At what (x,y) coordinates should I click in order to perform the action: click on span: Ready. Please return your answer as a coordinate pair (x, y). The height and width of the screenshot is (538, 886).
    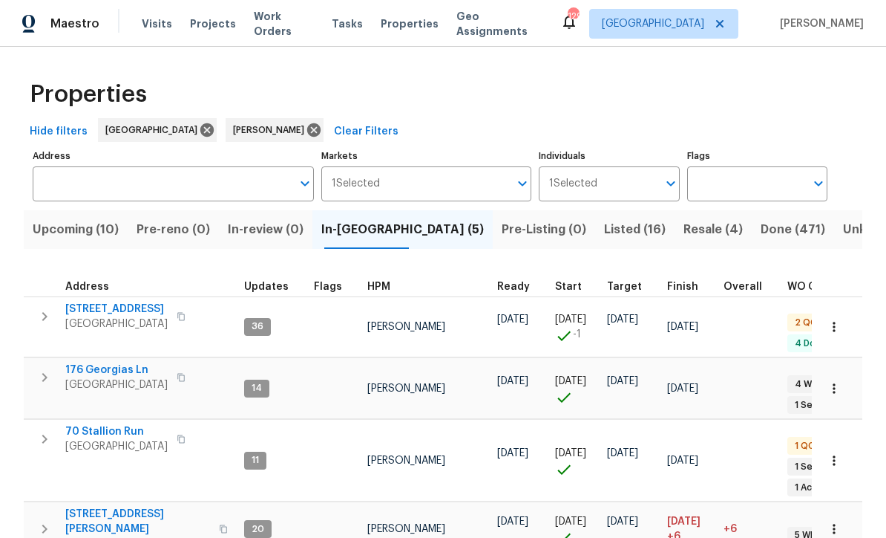
    Looking at the image, I should click on (514, 287).